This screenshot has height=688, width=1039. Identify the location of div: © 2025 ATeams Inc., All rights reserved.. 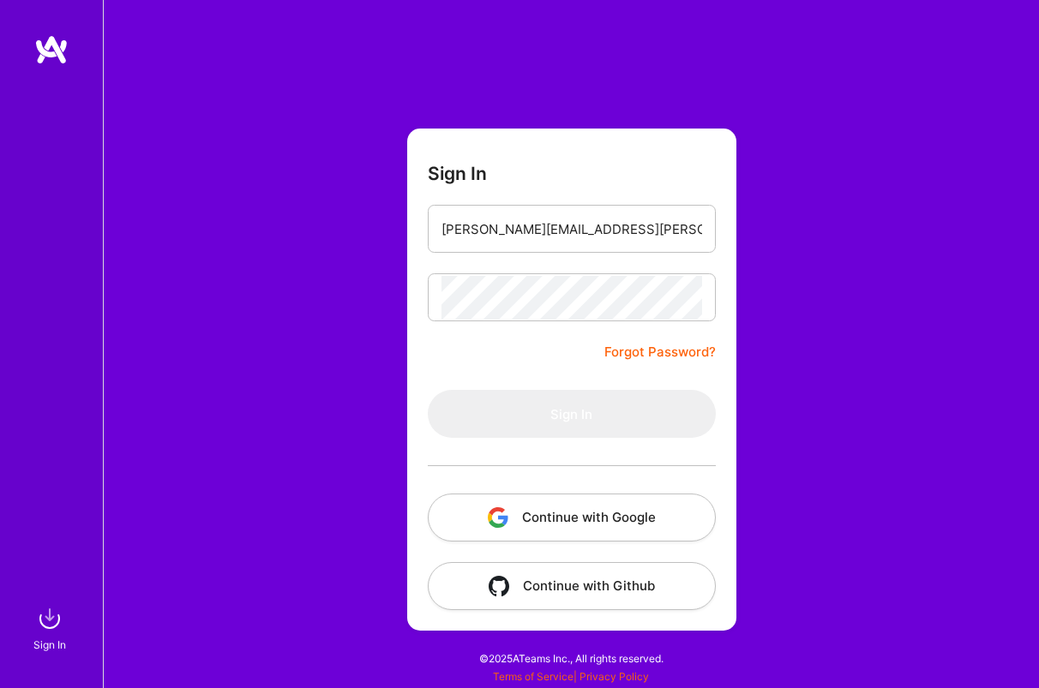
(571, 658).